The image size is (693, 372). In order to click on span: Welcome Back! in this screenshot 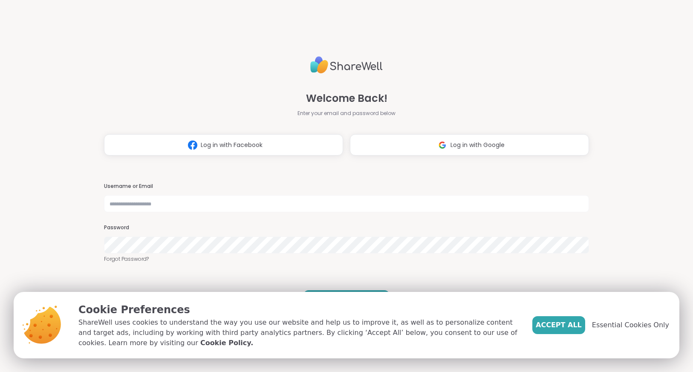, I will do `click(346, 98)`.